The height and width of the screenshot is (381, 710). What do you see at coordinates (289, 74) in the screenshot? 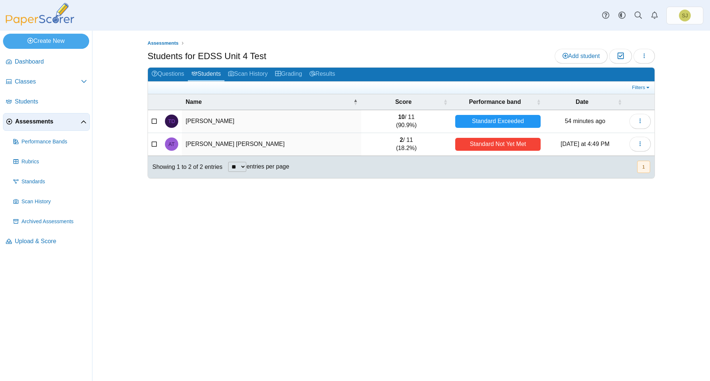
I see `a: Grading` at bounding box center [289, 74].